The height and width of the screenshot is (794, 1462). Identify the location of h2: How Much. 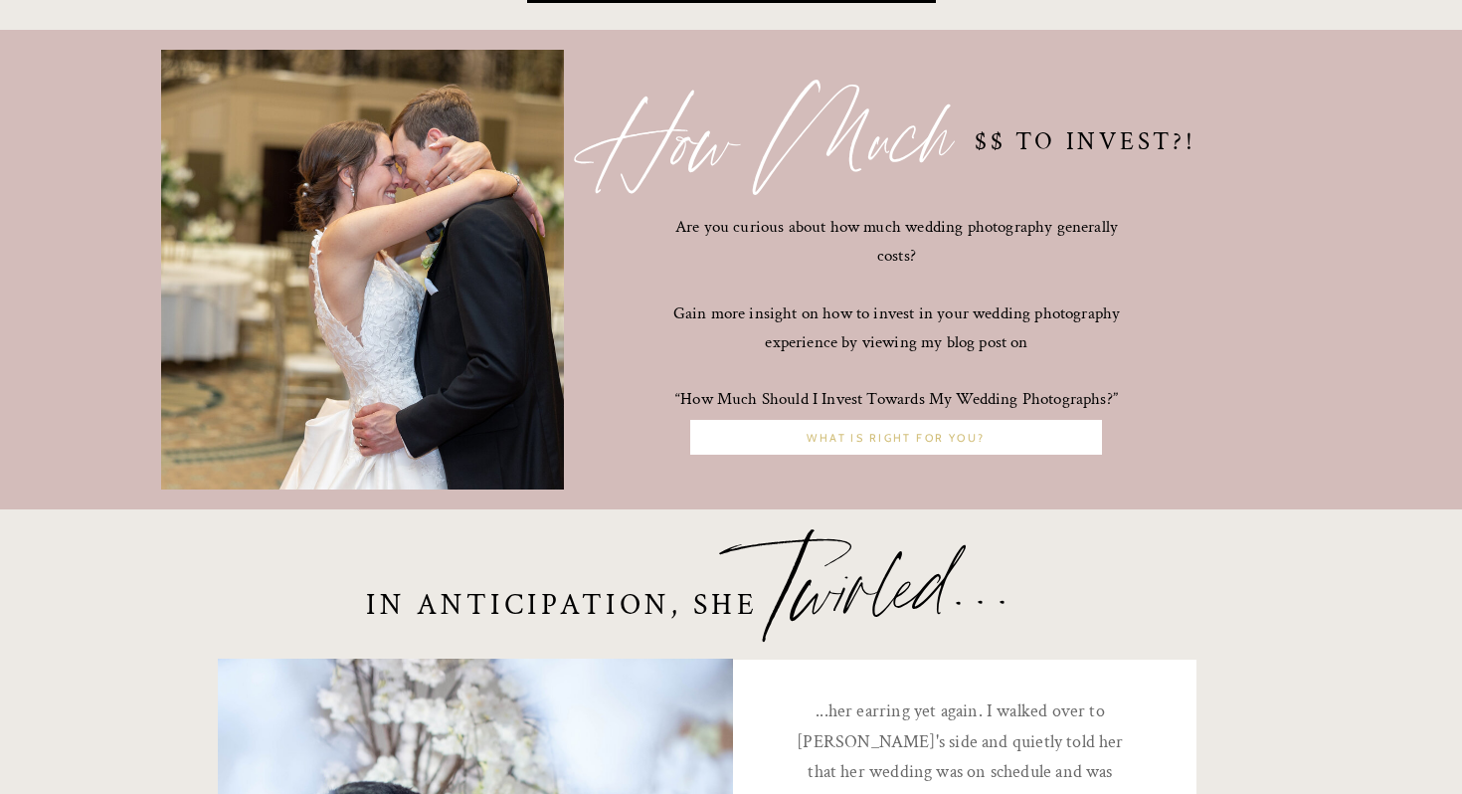
(871, 140).